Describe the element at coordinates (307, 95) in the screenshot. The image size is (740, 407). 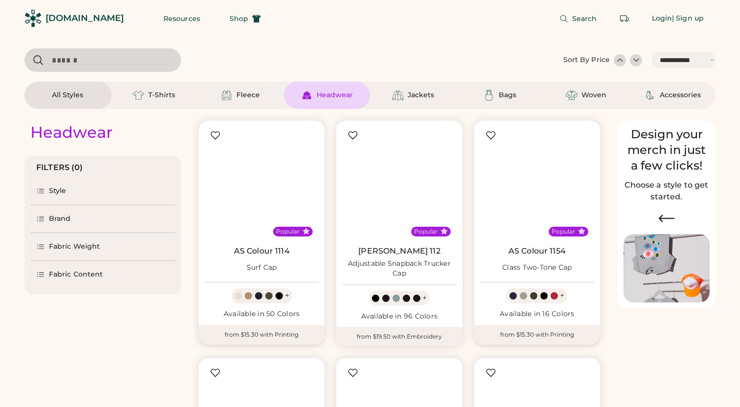
I see `img: Headwear Icon` at that location.